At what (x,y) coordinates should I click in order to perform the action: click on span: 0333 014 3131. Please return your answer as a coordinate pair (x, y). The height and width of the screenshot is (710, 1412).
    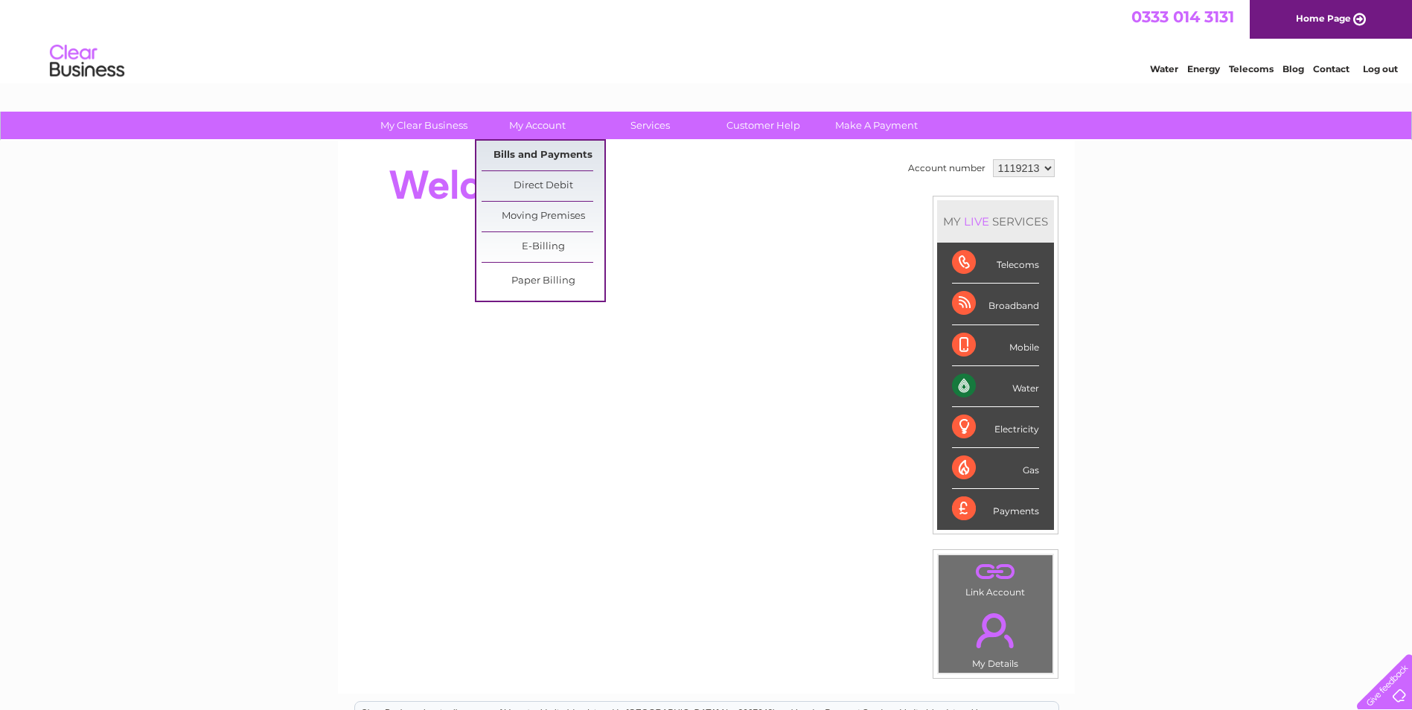
    Looking at the image, I should click on (1182, 16).